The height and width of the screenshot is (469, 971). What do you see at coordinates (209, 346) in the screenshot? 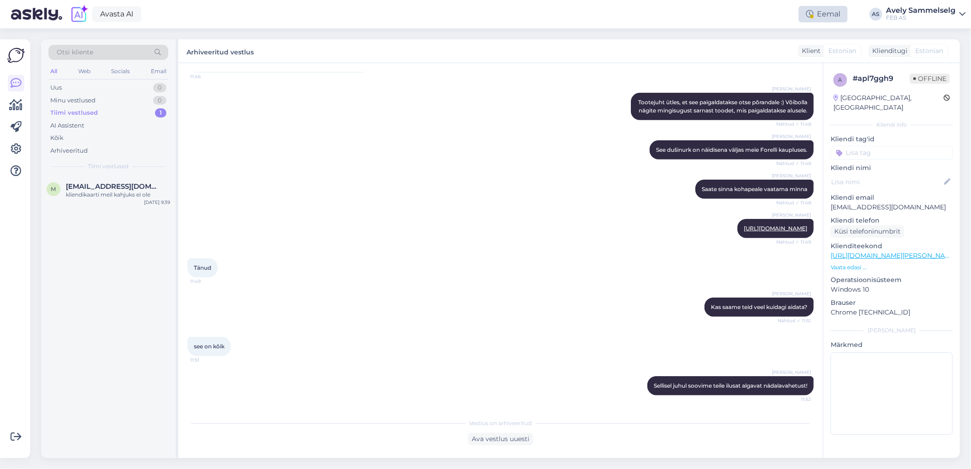
I see `span: see on kõik` at bounding box center [209, 346].